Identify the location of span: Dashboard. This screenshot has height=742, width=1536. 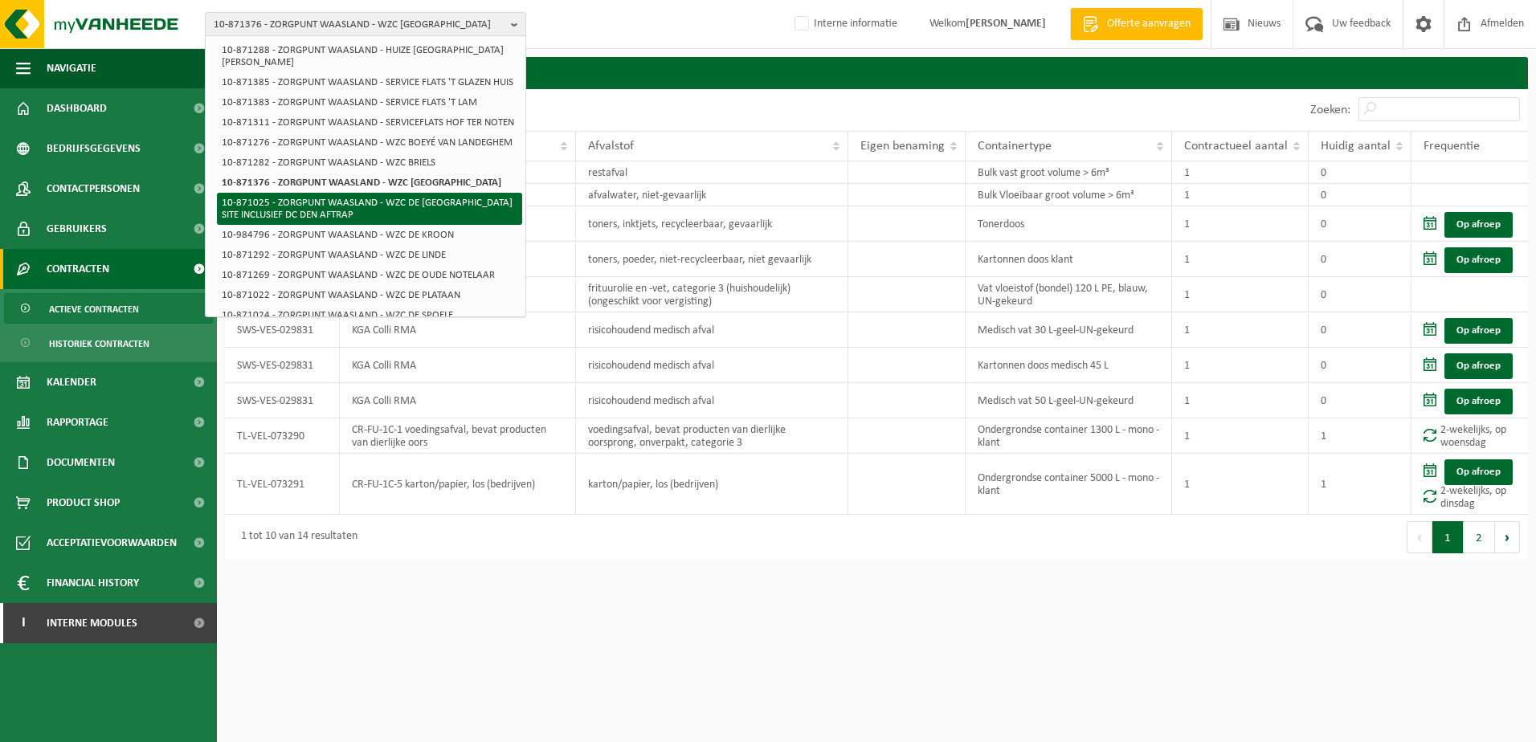
(76, 108).